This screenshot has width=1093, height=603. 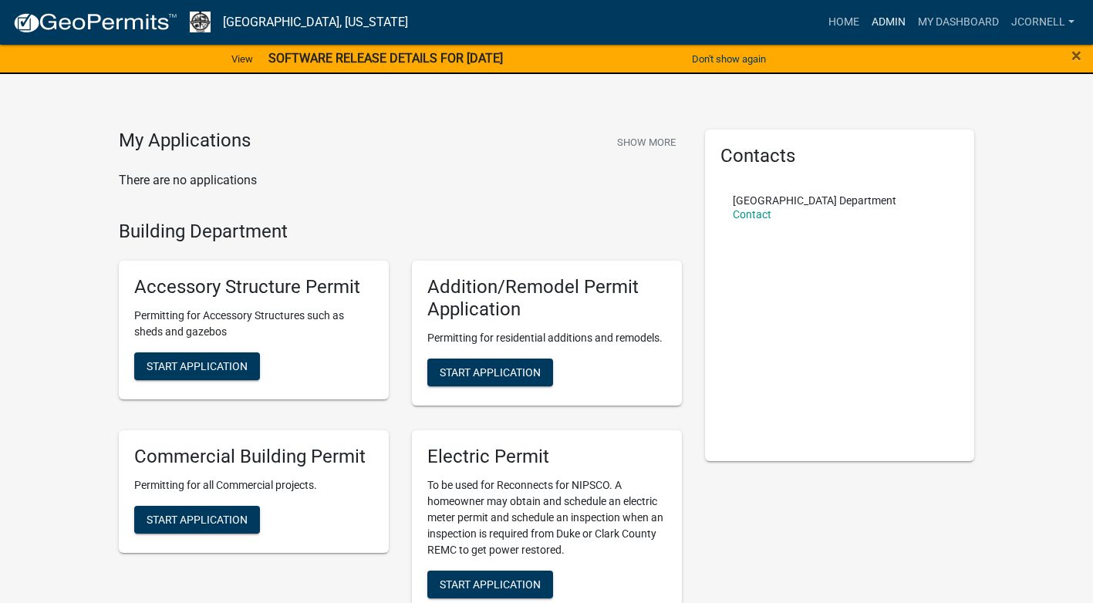 What do you see at coordinates (400, 180) in the screenshot?
I see `p: There are no applications` at bounding box center [400, 180].